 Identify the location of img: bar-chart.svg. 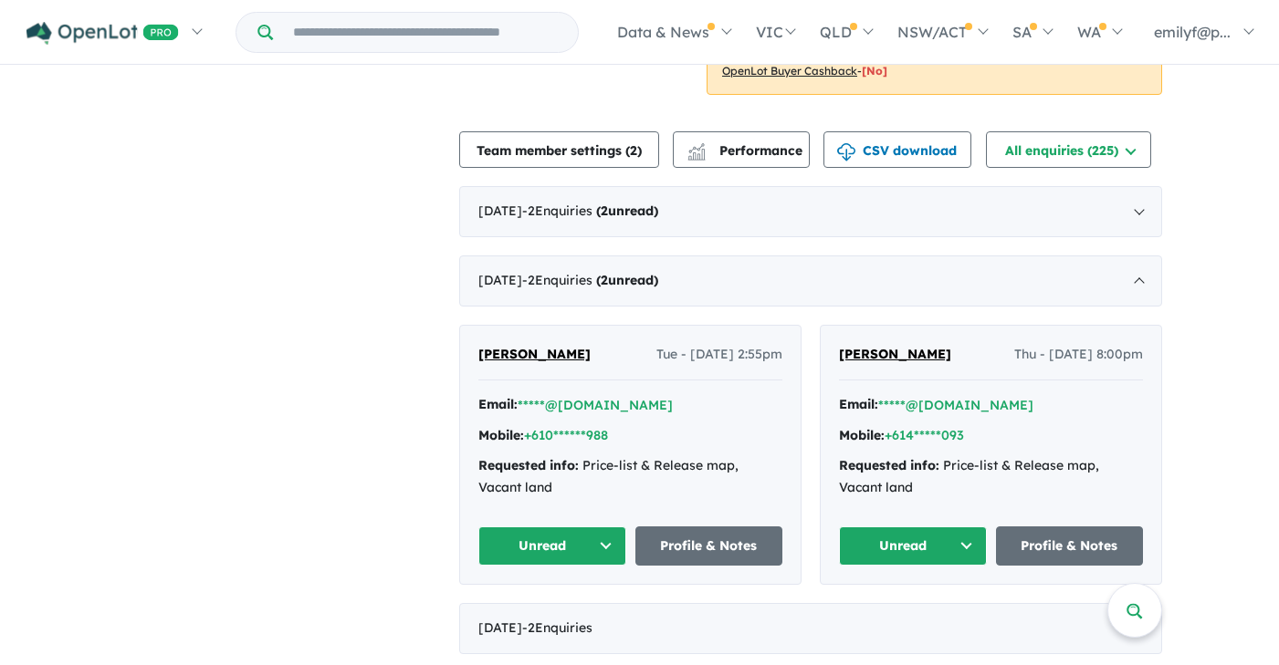
(696, 154).